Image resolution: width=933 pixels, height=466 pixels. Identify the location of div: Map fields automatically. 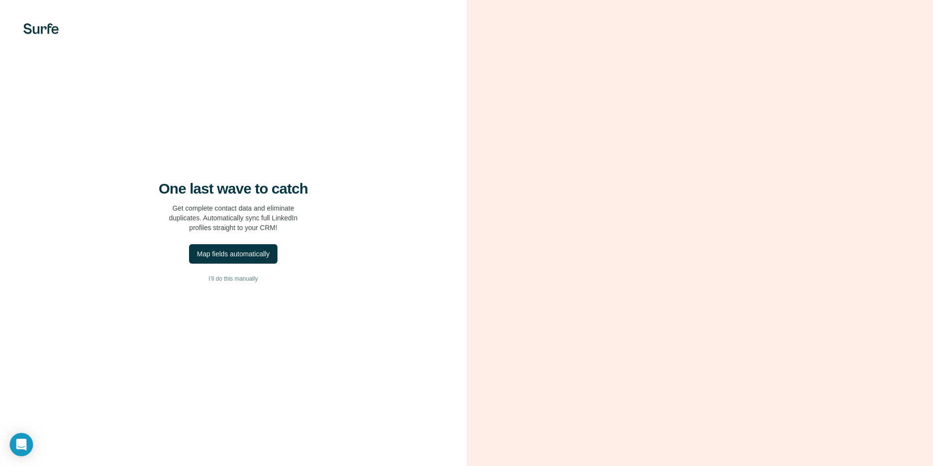
(233, 254).